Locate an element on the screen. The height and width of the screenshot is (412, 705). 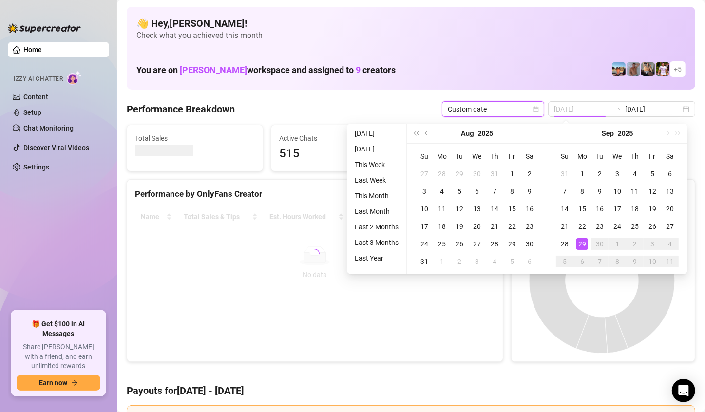
a: Chat Monitoring is located at coordinates (48, 128).